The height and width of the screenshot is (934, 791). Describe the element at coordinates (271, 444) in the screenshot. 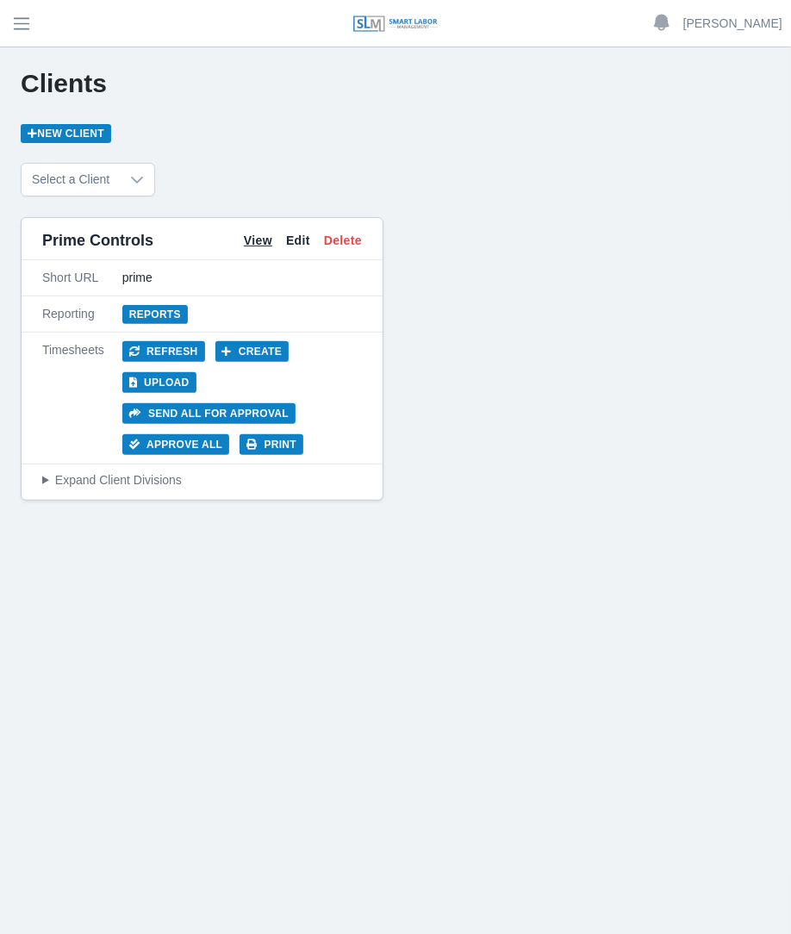

I see `button: Print` at that location.